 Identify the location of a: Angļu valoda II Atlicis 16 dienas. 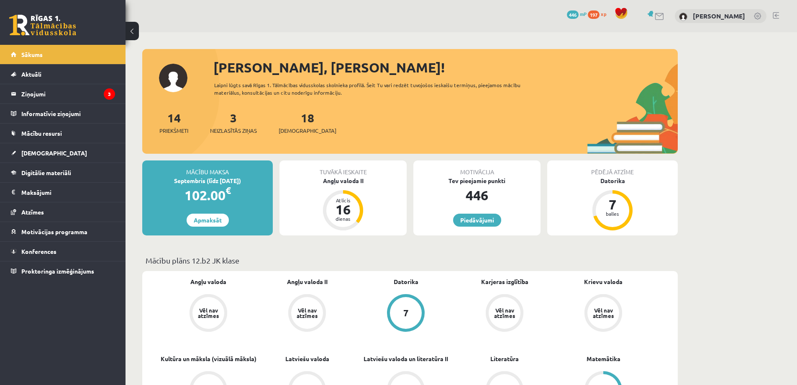
(343, 204).